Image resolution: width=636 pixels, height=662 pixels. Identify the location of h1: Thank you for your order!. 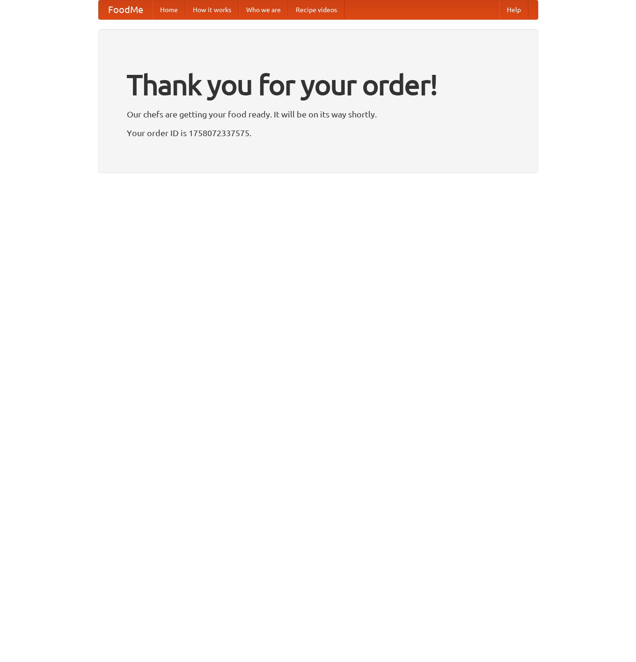
(318, 85).